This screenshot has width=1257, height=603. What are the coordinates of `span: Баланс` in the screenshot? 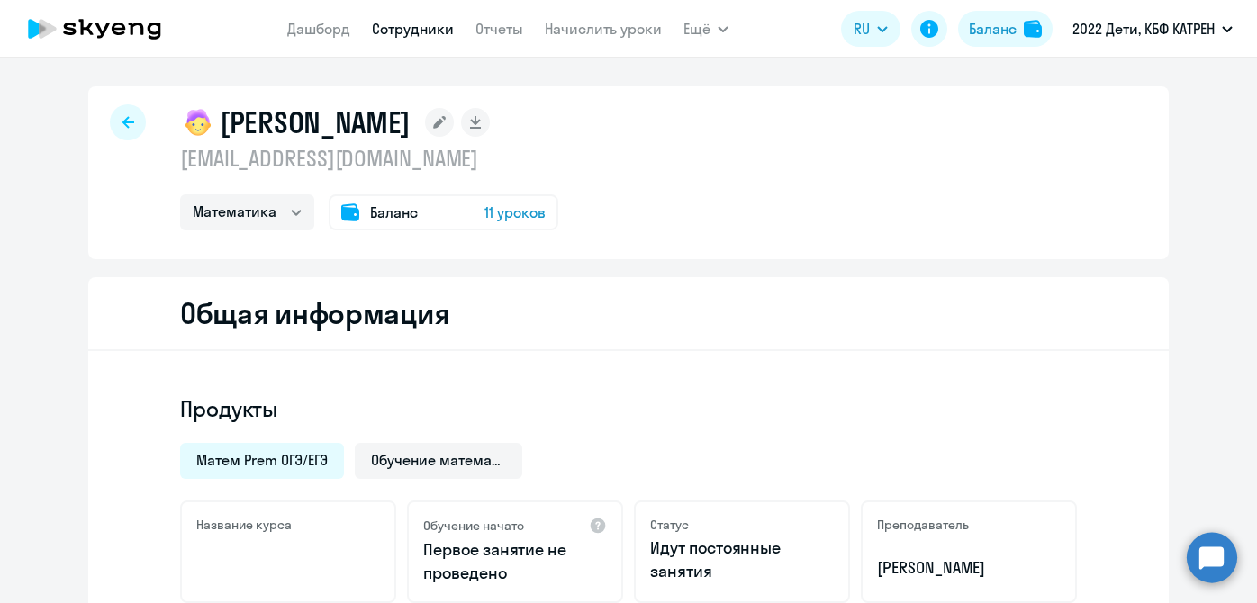 It's located at (394, 213).